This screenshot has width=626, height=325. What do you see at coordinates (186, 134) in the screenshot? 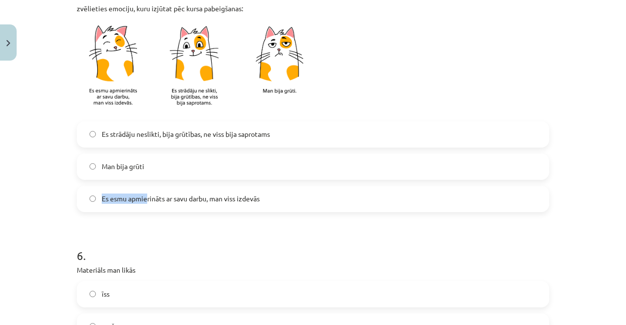
I see `span: Es strādāju neslikti, bija grūtības, ne viss bija saprotams` at bounding box center [186, 134].